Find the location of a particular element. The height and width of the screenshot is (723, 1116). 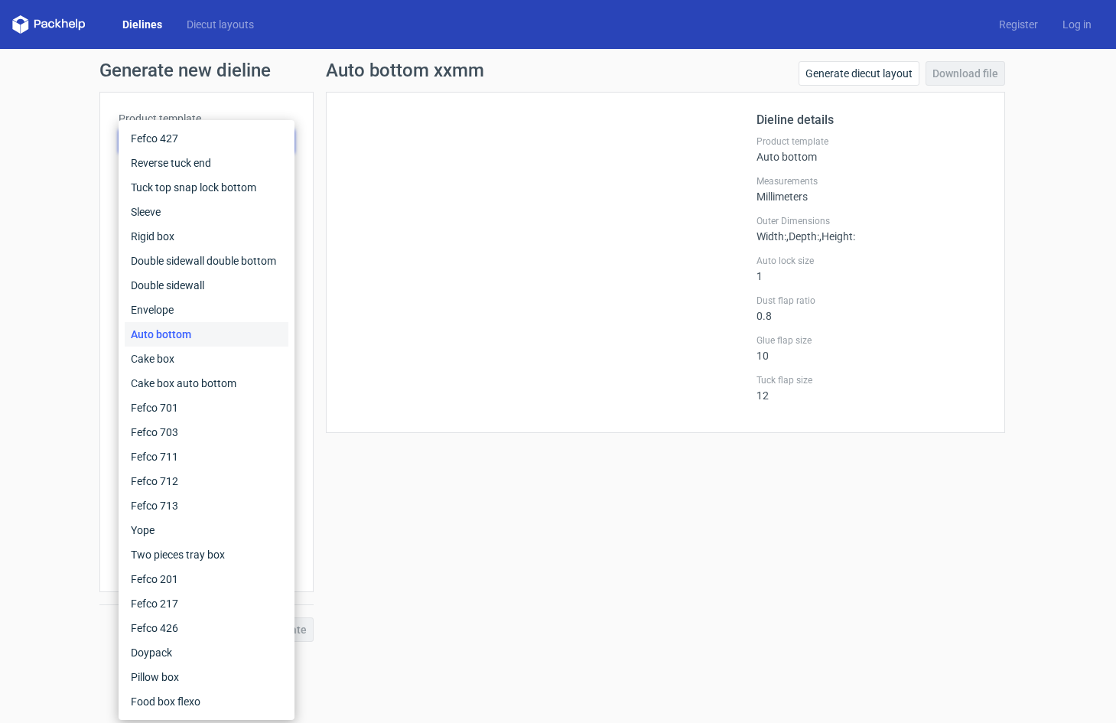

div: Fefco 713 is located at coordinates (207, 506).